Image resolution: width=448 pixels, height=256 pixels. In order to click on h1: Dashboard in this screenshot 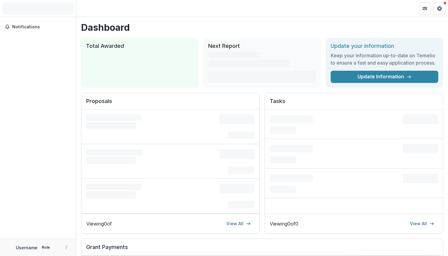, I will do `click(262, 27)`.